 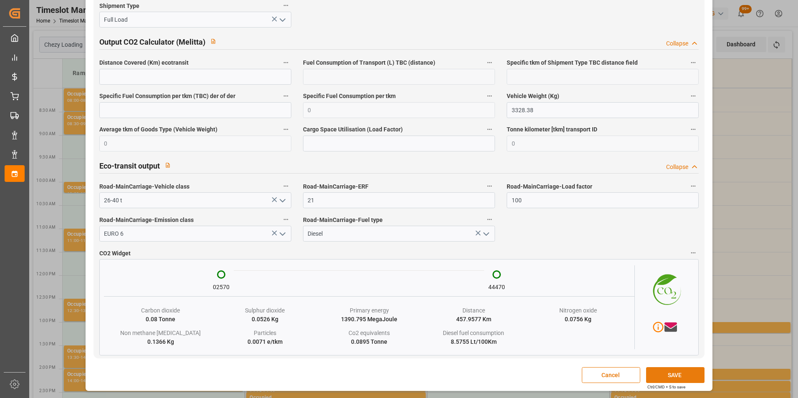 I want to click on div: Diesel fuel consumption, so click(x=473, y=333).